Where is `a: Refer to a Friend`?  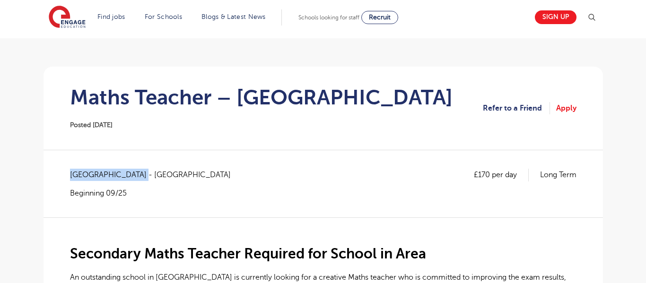
a: Refer to a Friend is located at coordinates (516, 108).